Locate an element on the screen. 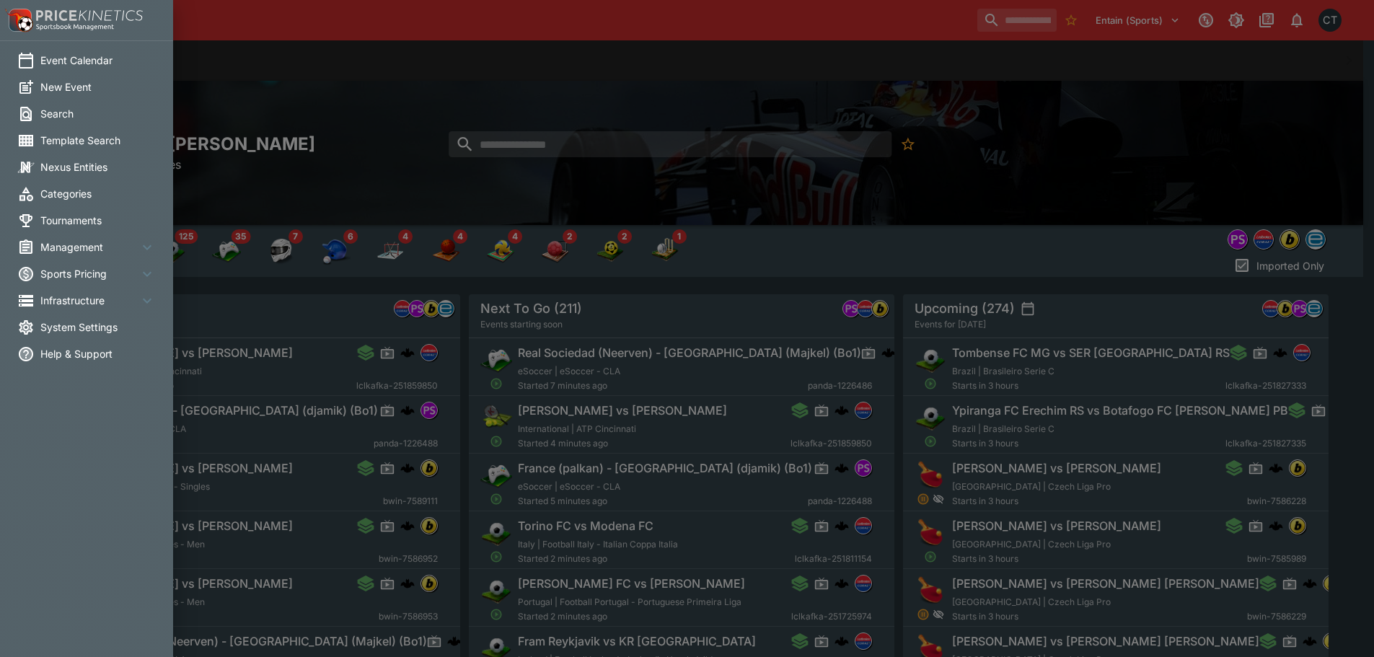 The image size is (1374, 657). img: PriceKinetics Logo is located at coordinates (19, 20).